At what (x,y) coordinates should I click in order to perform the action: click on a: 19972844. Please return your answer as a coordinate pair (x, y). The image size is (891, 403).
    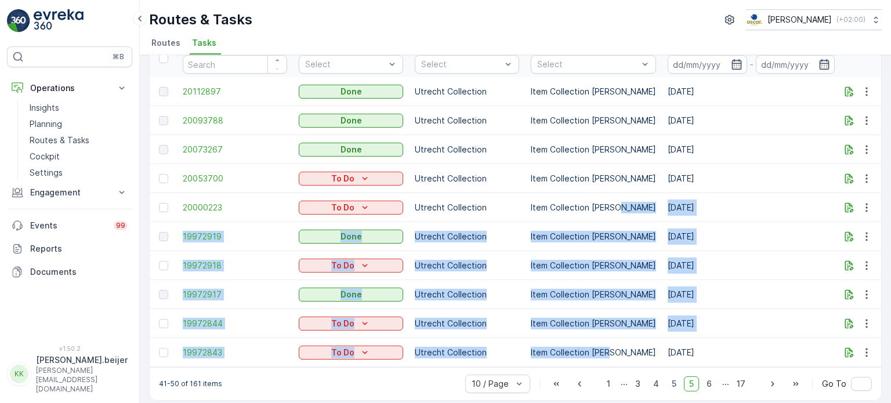
    Looking at the image, I should click on (235, 324).